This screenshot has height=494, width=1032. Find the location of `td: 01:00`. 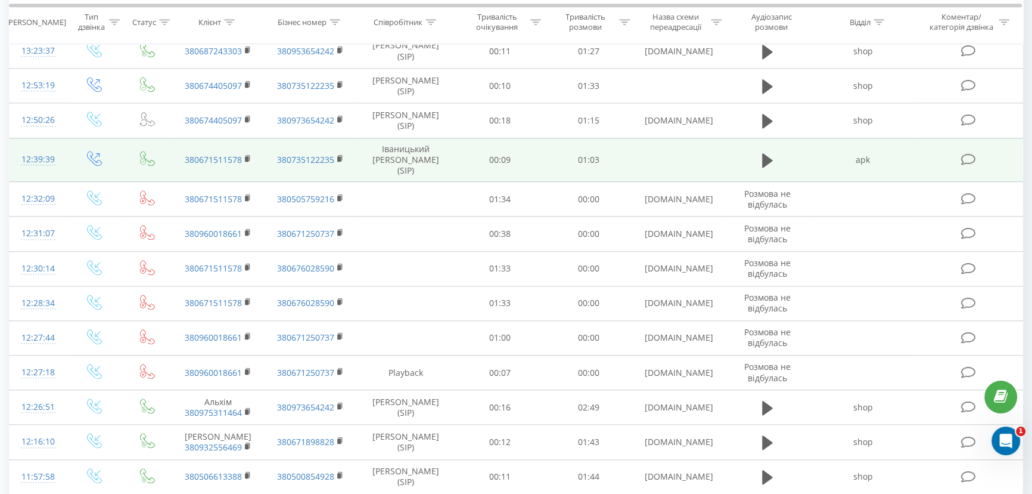

td: 01:00 is located at coordinates (500, 337).